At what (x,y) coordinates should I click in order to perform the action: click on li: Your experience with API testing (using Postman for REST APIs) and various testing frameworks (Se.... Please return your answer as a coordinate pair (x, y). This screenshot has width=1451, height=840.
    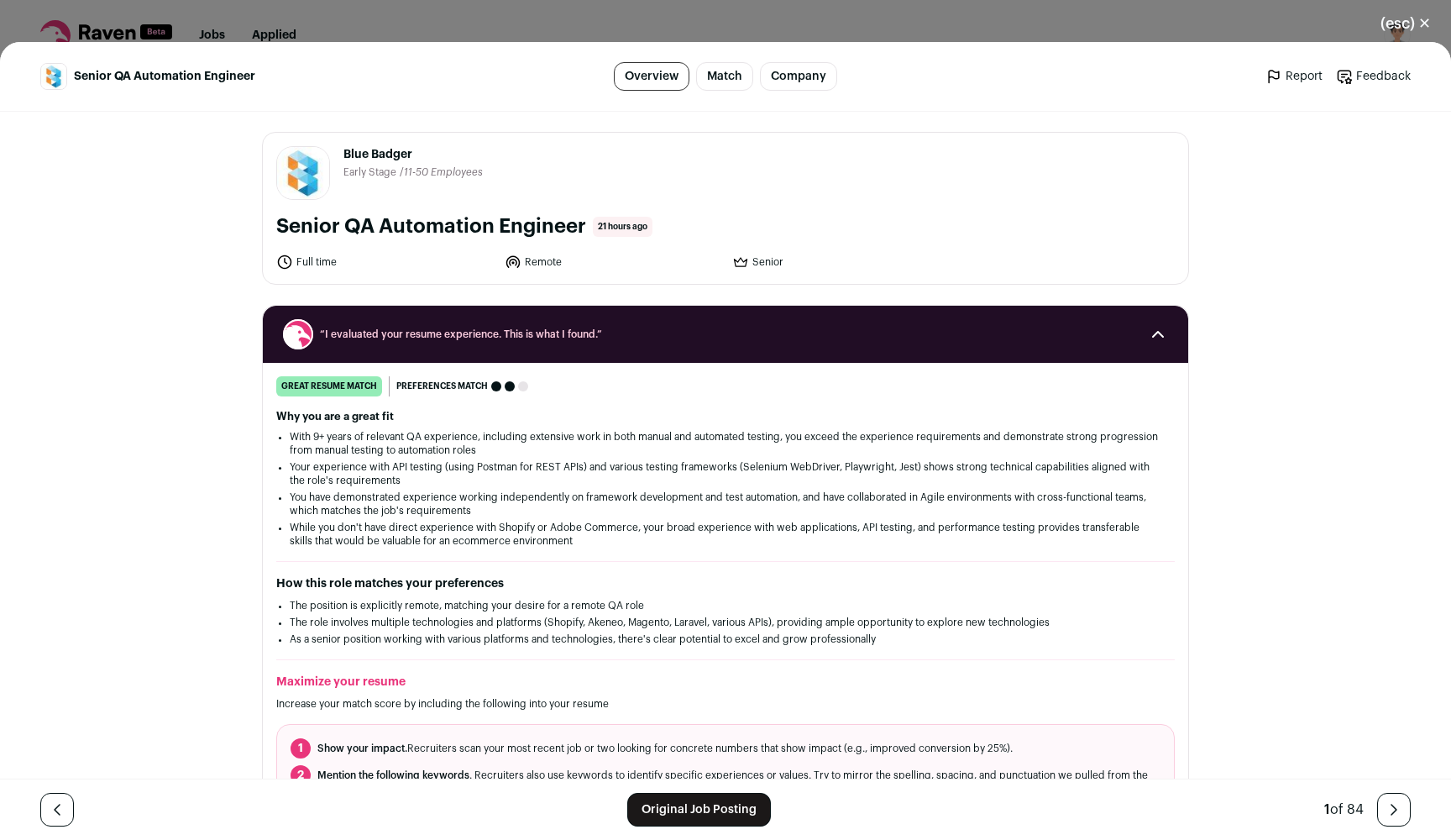
    Looking at the image, I should click on (726, 474).